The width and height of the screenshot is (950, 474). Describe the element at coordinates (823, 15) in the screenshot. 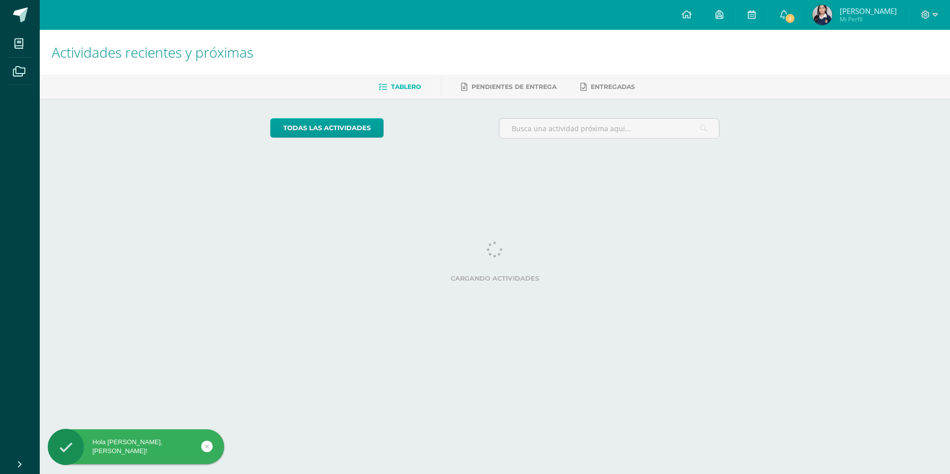

I see `img: 40d0946b911c125c6bb101b5d4f4d982.png` at that location.